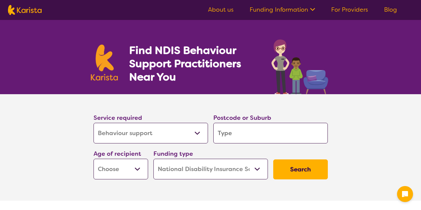 The width and height of the screenshot is (421, 210). Describe the element at coordinates (242, 118) in the screenshot. I see `label: Postcode or Suburb` at that location.